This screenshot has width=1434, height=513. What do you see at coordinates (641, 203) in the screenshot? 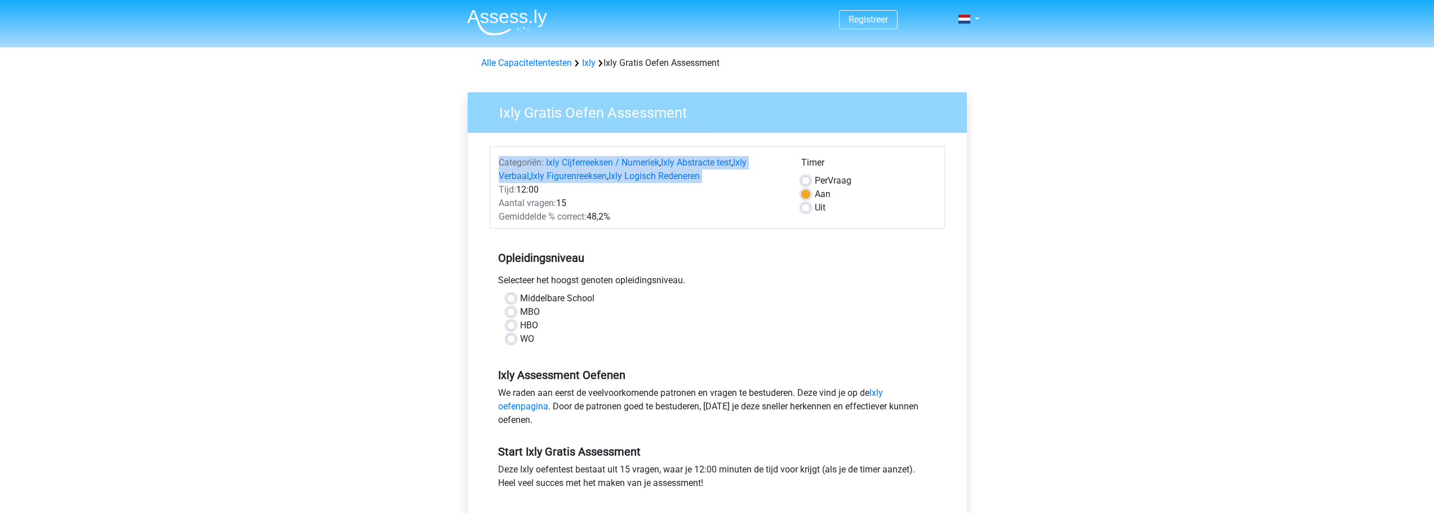
I see `div: 15` at bounding box center [641, 203].